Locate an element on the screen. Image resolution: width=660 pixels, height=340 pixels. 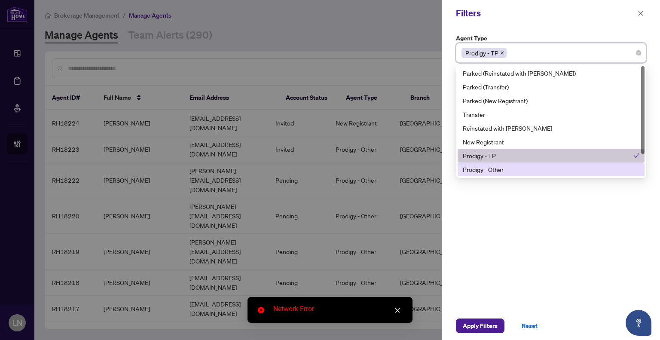
span: check is located at coordinates (636, 156).